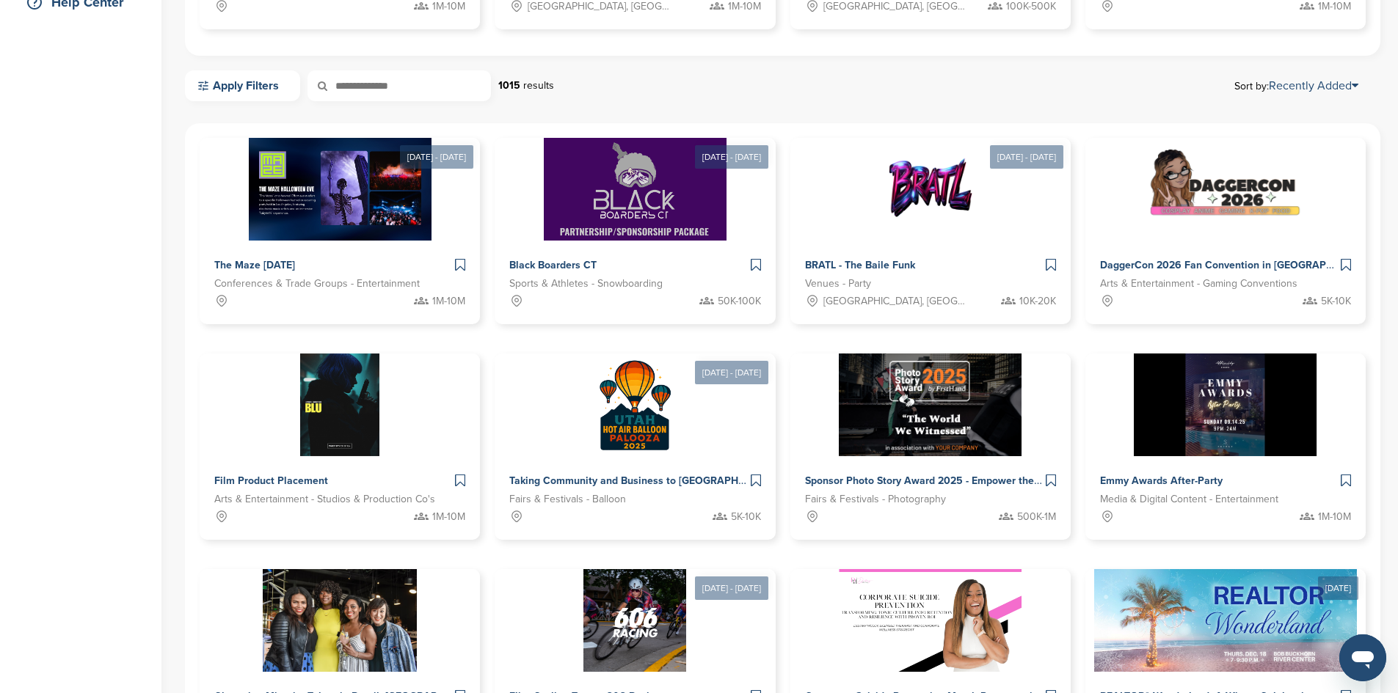 This screenshot has height=693, width=1398. Describe the element at coordinates (340, 447) in the screenshot. I see `a: Sponsorpitch & Film Product Placement Arts & Entertainment - Studios & Production Co's 1M-10M` at that location.